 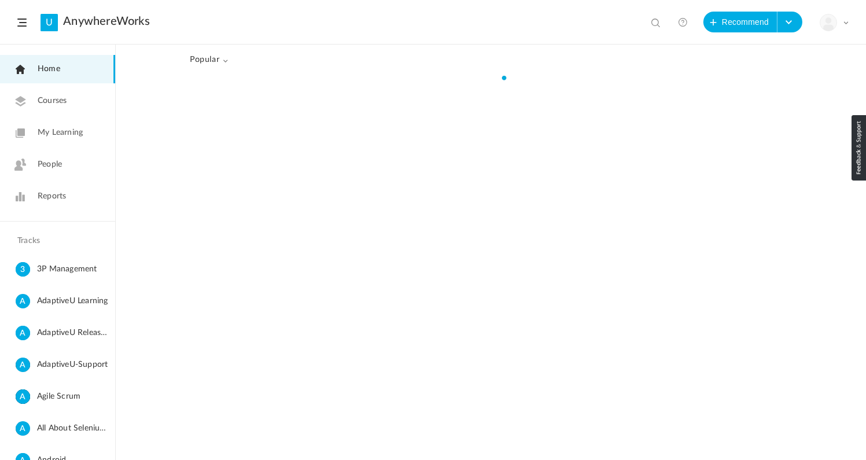 What do you see at coordinates (74, 269) in the screenshot?
I see `span: 3P Management` at bounding box center [74, 269].